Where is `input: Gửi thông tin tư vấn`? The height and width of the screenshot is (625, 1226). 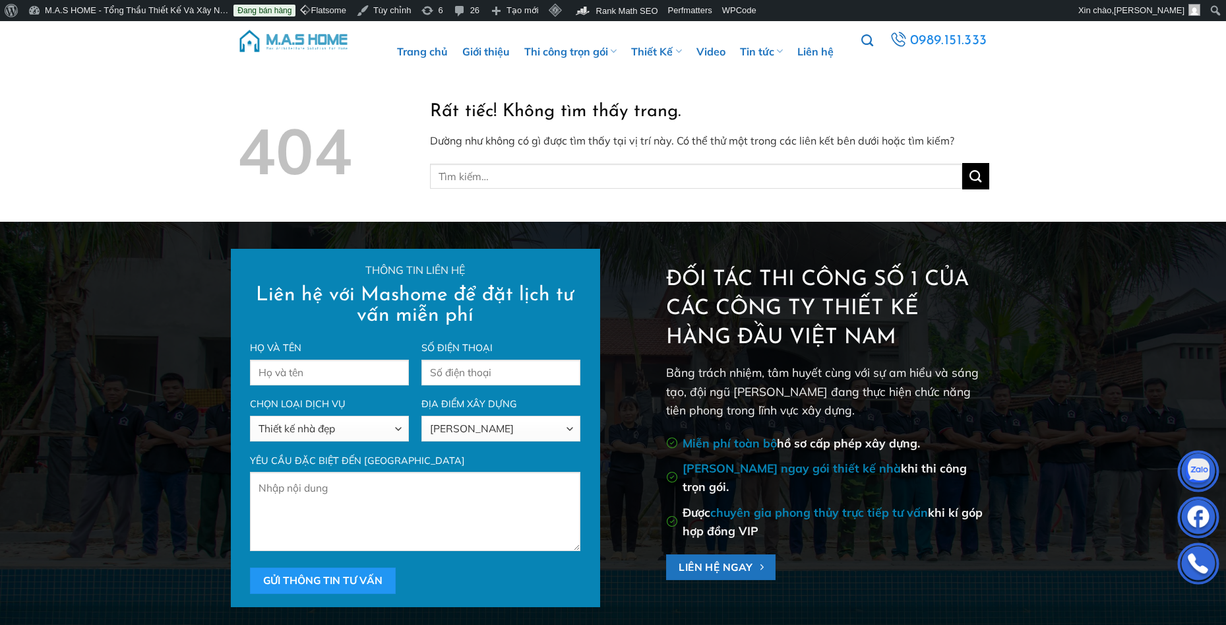
input: Gửi thông tin tư vấn is located at coordinates (322, 580).